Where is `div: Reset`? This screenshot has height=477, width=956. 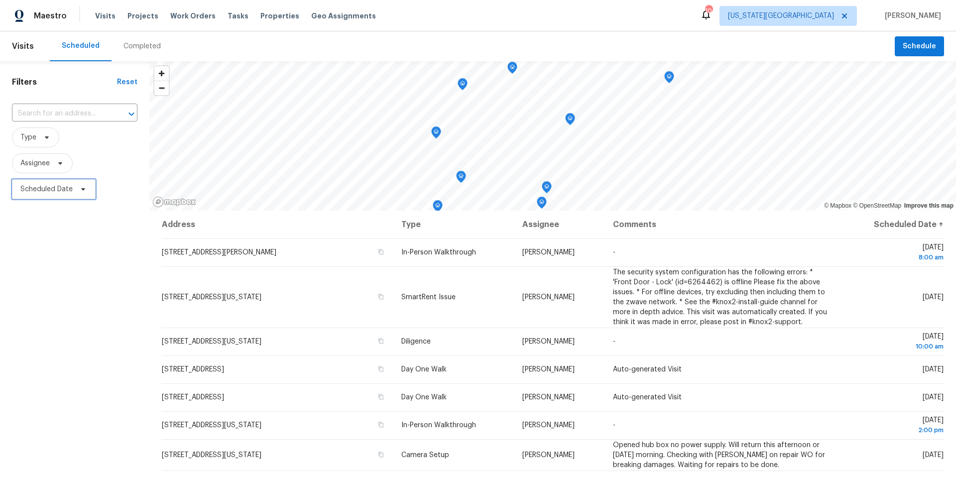
div: Reset is located at coordinates (127, 82).